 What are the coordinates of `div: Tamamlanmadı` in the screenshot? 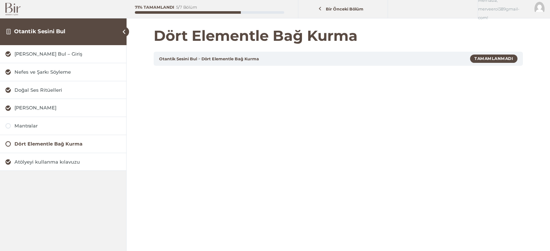 It's located at (494, 59).